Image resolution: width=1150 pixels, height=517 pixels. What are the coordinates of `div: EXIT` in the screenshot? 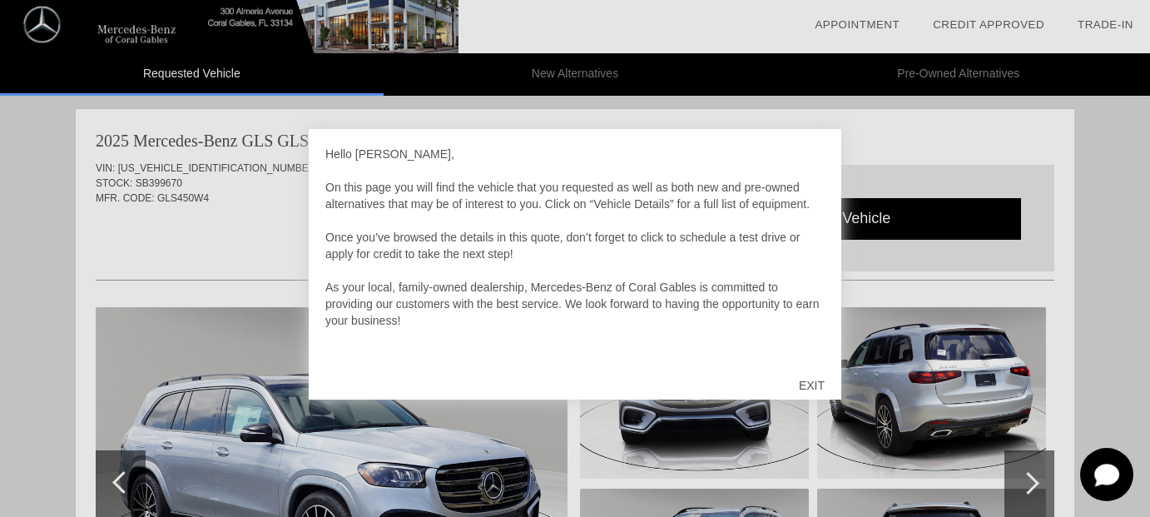 It's located at (811, 385).